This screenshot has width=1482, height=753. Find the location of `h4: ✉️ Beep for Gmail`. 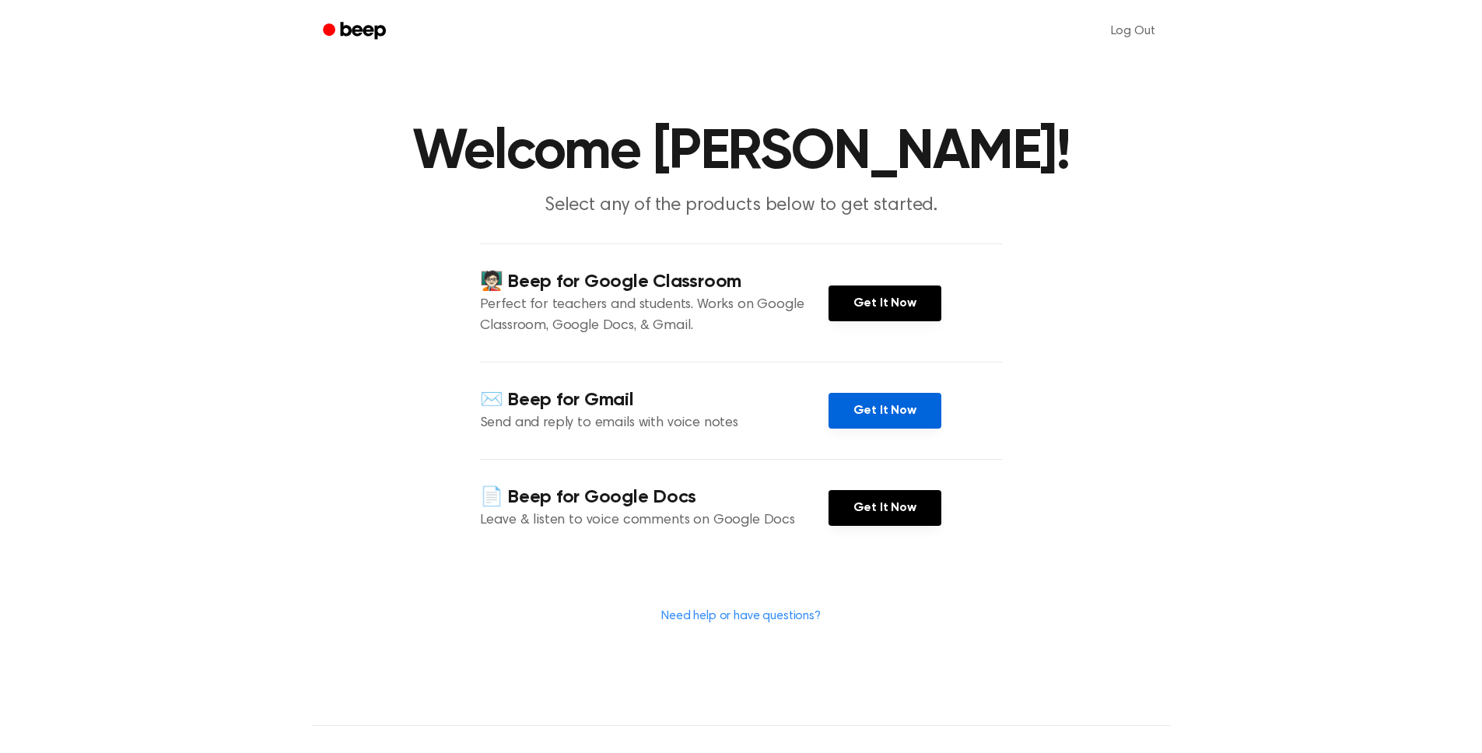

h4: ✉️ Beep for Gmail is located at coordinates (654, 400).